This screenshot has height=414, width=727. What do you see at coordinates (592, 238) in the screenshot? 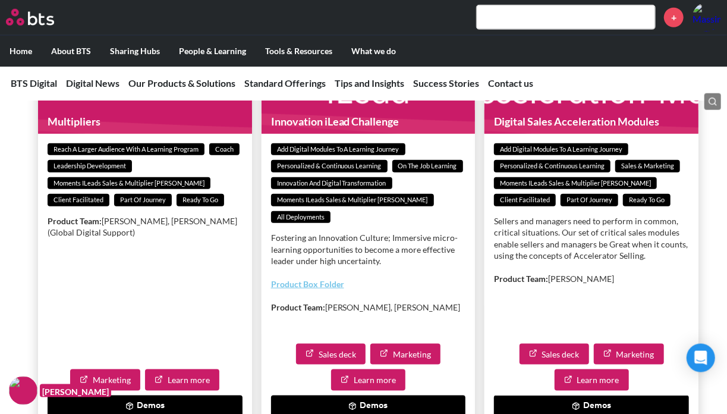
I see `p: Sellers and managers need to perform in common, critical situations. Our set of critical sales mo...` at bounding box center [592, 238].